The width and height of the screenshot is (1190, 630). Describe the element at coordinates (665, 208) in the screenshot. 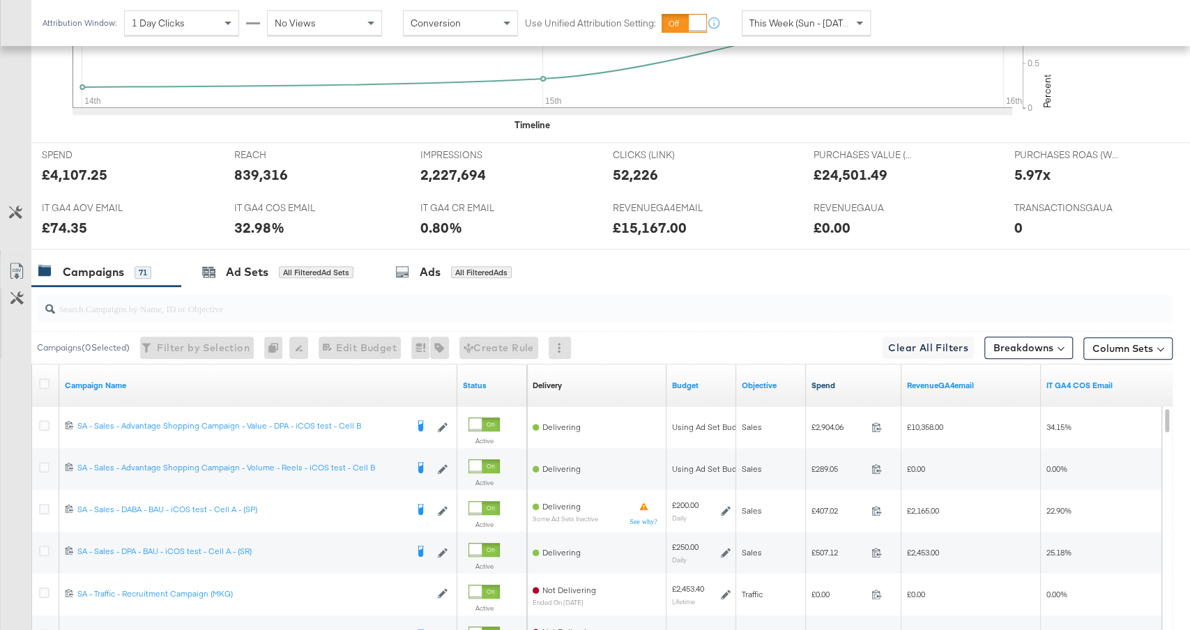

I see `span: REVENUEGA4EMAIL` at that location.